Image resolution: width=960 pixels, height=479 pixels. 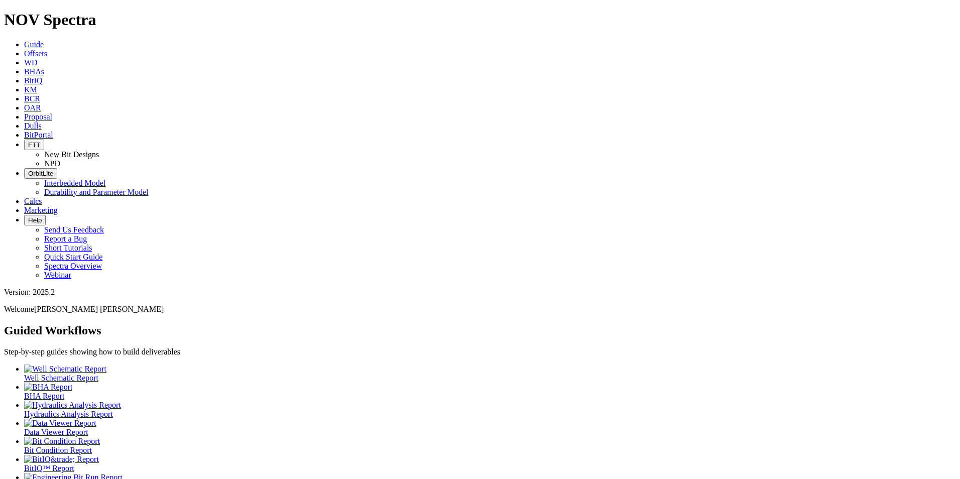 I want to click on a: Well Schematic Report Well Schematic Report, so click(x=490, y=373).